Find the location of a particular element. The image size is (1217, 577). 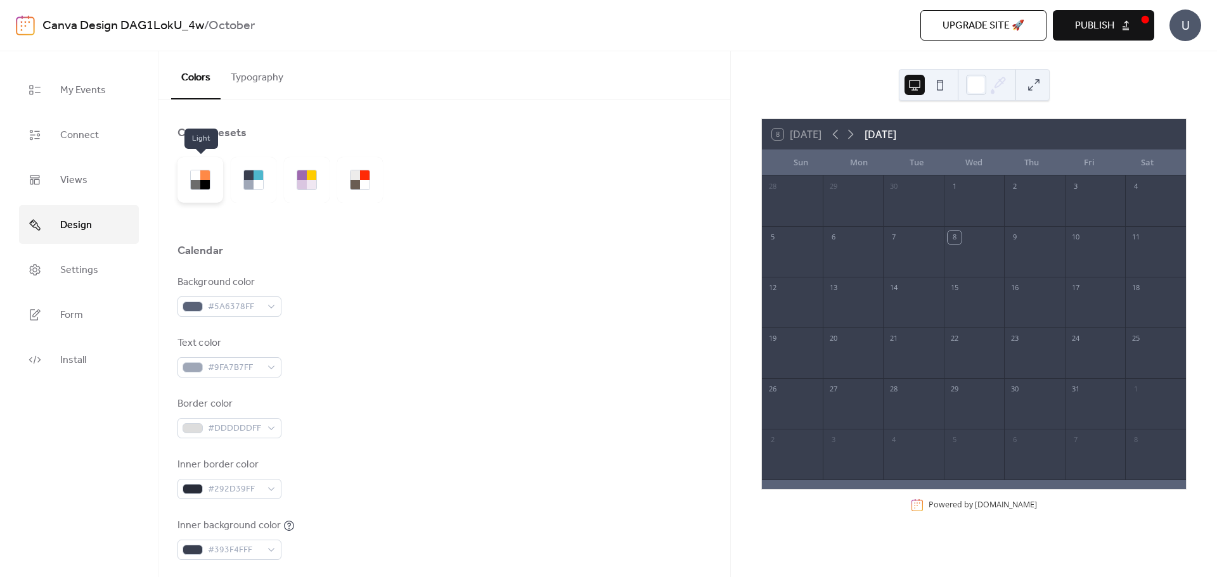

div: 9 is located at coordinates (1015, 238).